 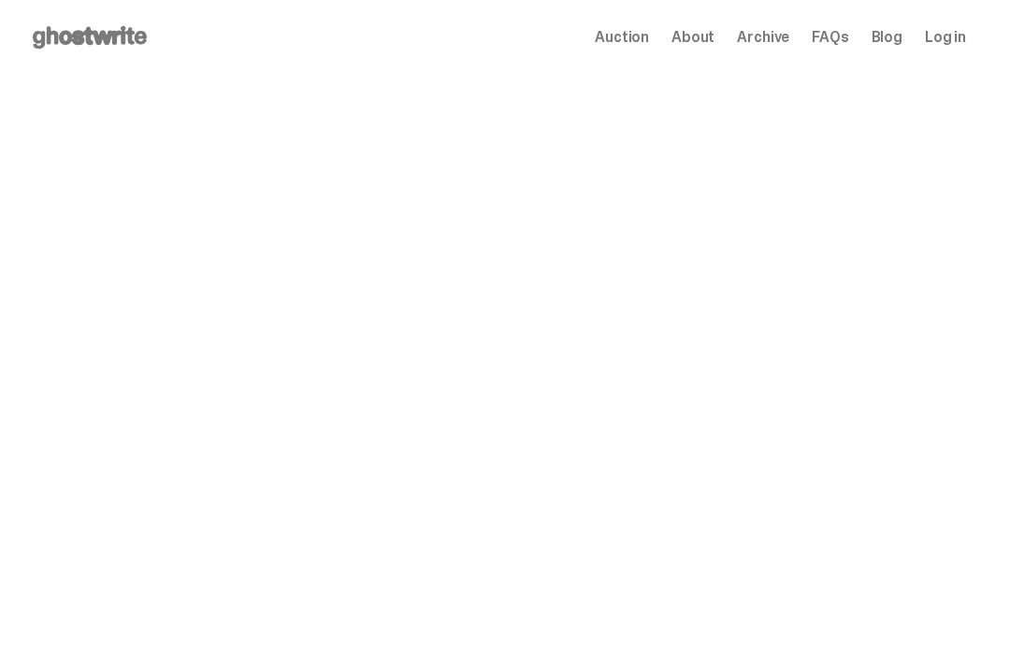 What do you see at coordinates (945, 37) in the screenshot?
I see `a: Log in` at bounding box center [945, 37].